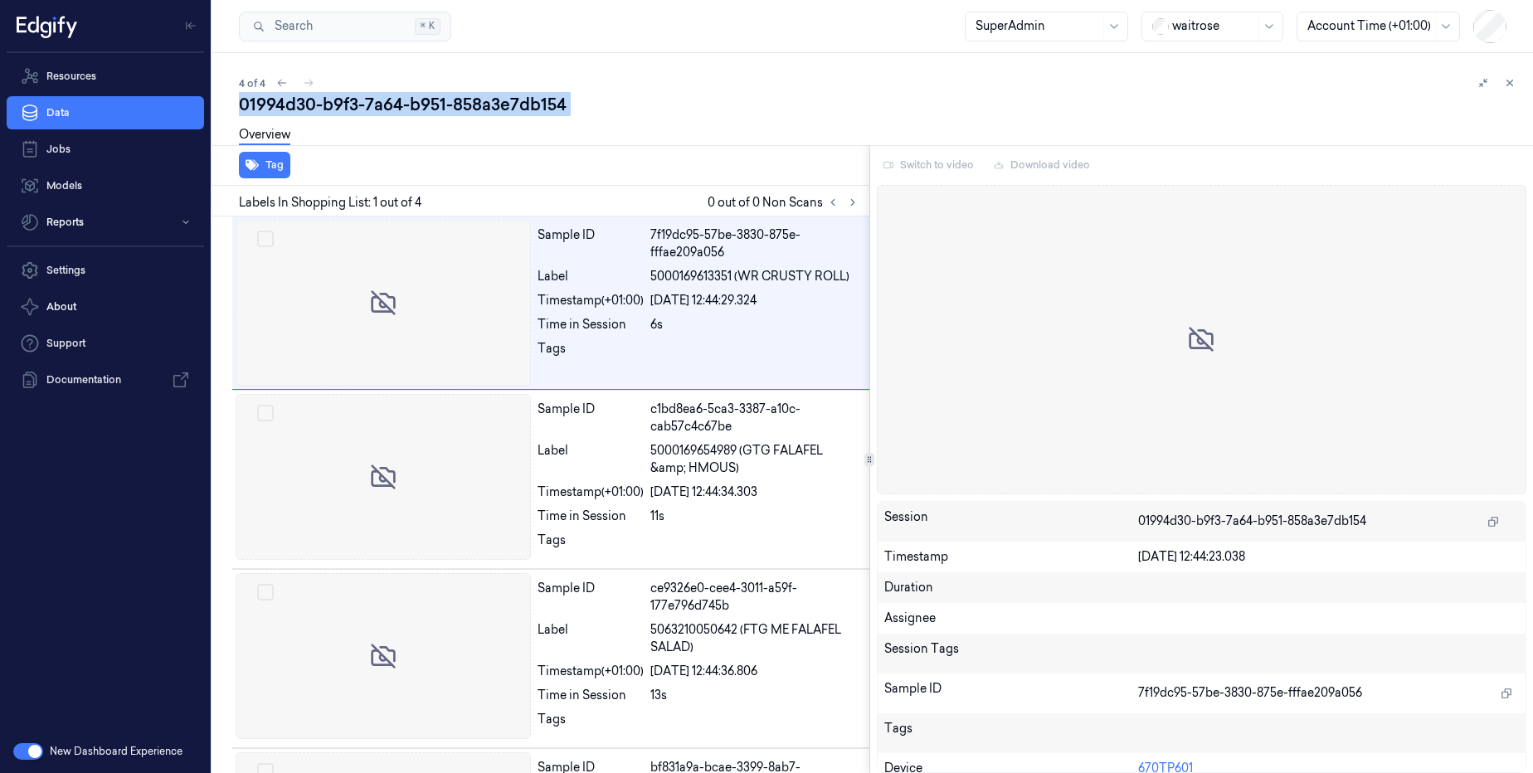 The image size is (1533, 773). What do you see at coordinates (105, 380) in the screenshot?
I see `a: Documentation` at bounding box center [105, 380].